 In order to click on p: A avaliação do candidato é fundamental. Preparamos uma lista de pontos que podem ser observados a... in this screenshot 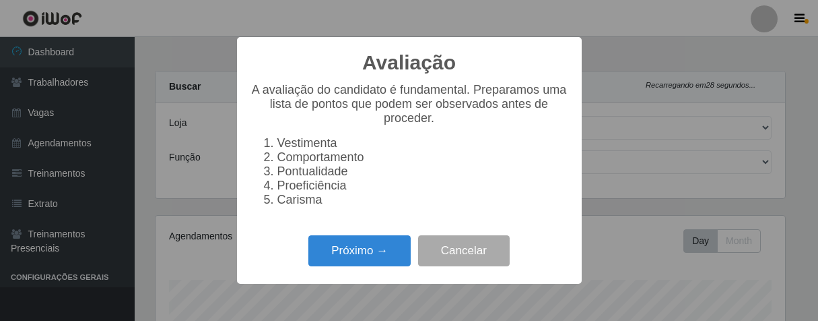, I will do `click(409, 104)`.